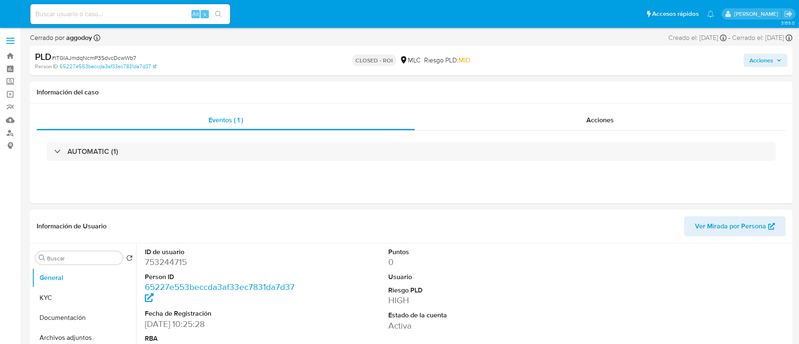 The image size is (799, 344). What do you see at coordinates (93, 151) in the screenshot?
I see `h3: AUTOMATIC (1)` at bounding box center [93, 151].